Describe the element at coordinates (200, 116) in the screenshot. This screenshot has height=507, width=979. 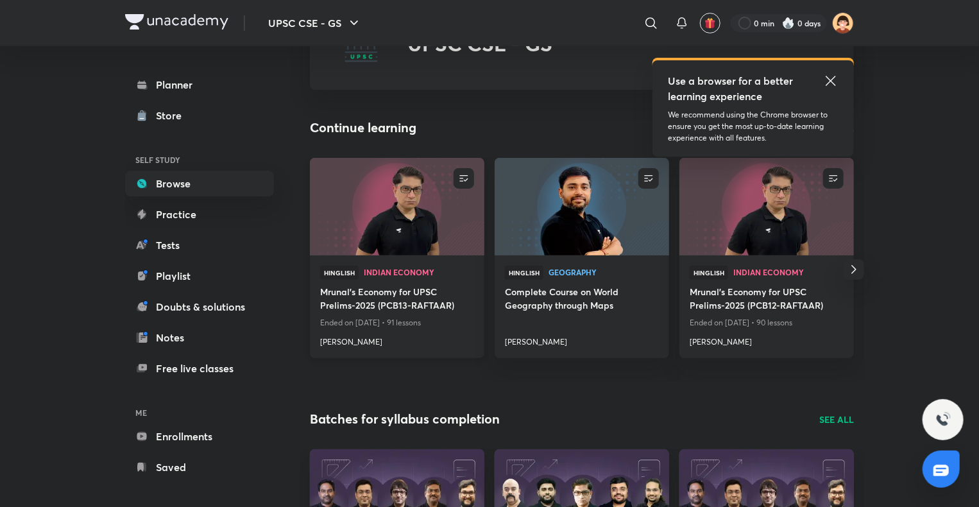
I see `a: Store` at that location.